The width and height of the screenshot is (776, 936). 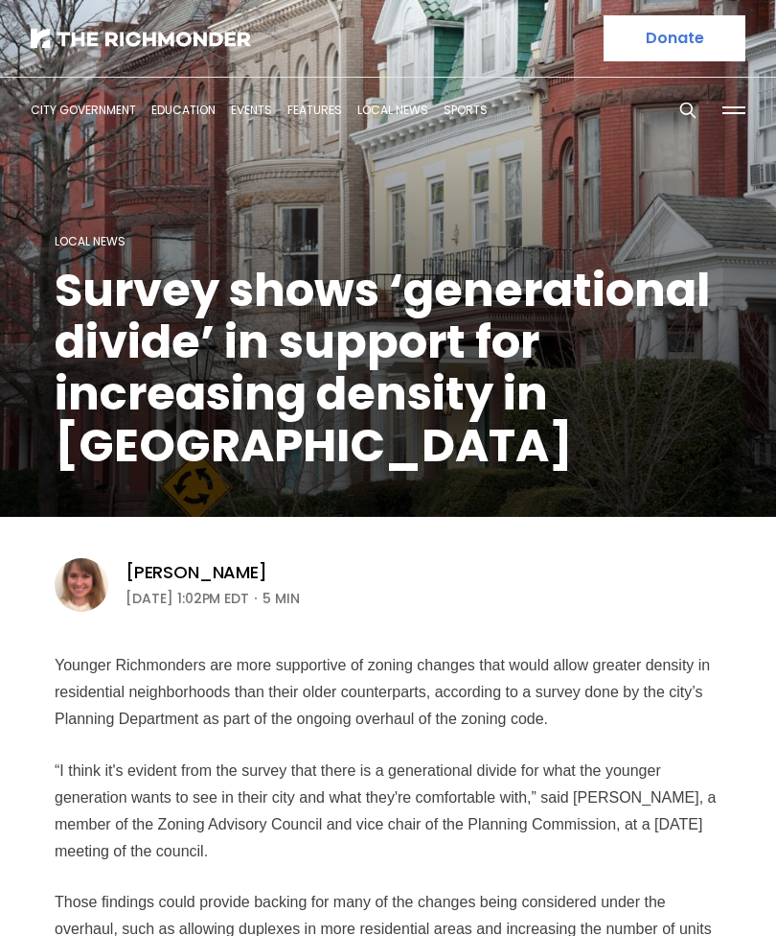 What do you see at coordinates (388, 692) in the screenshot?
I see `p: Younger Richmonders are more supportive of zoning changes that would allow greater density in res...` at bounding box center [388, 692].